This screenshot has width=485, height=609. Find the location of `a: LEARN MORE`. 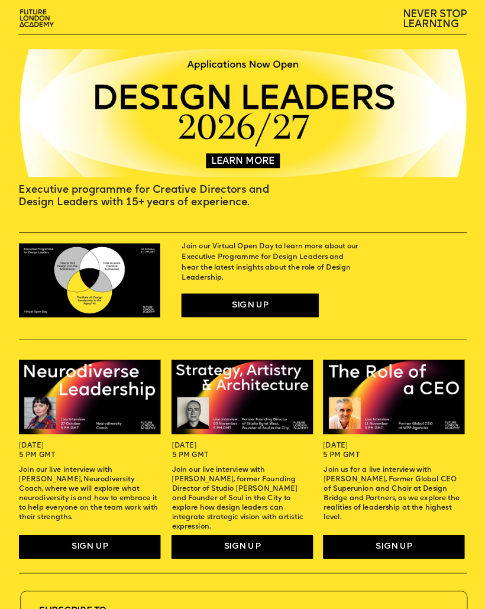

a: LEARN MORE is located at coordinates (243, 161).